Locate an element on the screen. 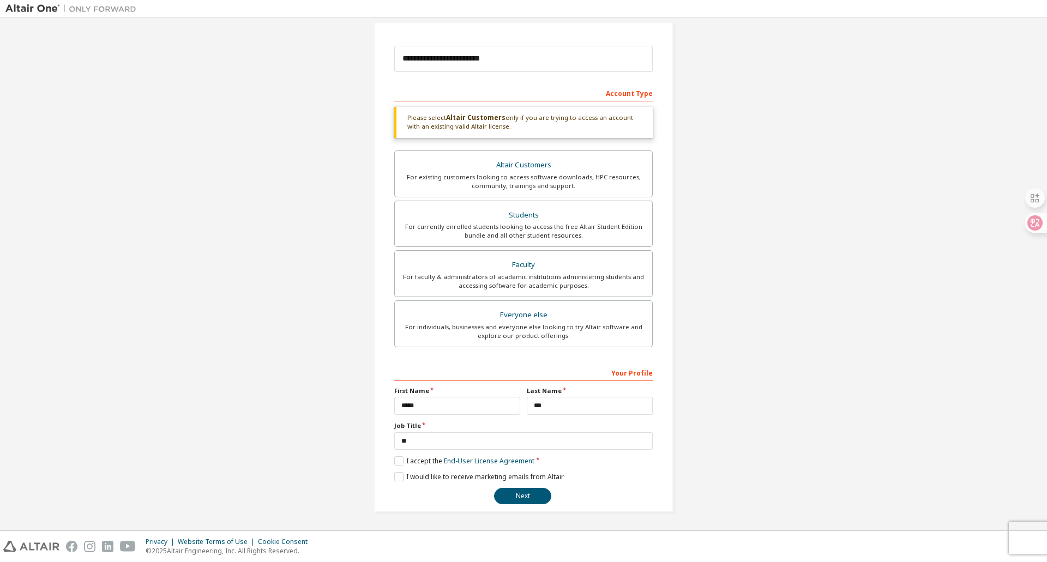 The height and width of the screenshot is (562, 1047). div: Account Type is located at coordinates (523, 93).